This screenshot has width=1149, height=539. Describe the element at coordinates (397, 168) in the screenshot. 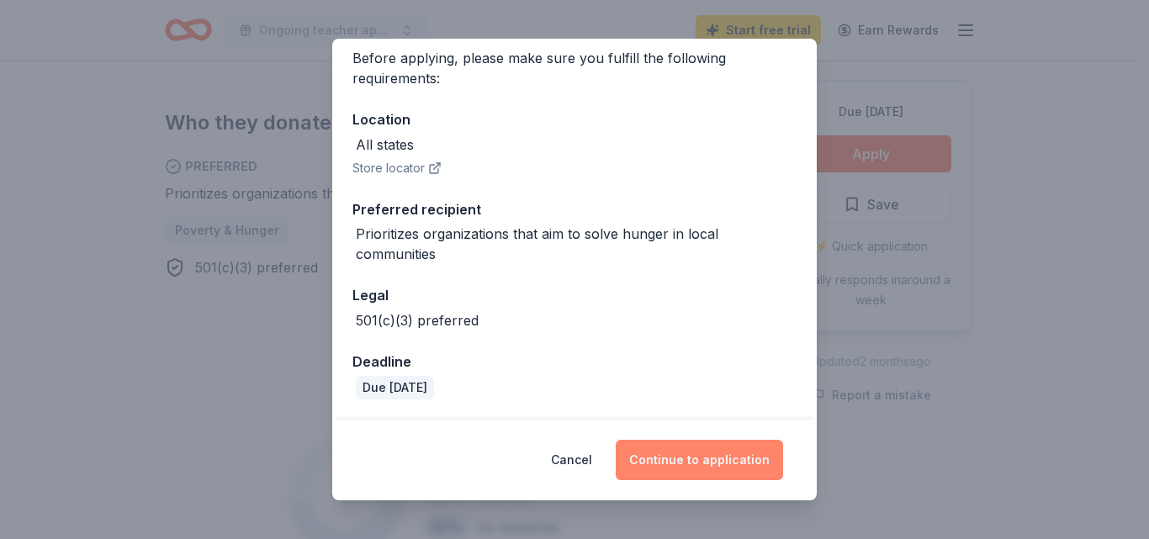

I see `button: Store locator` at that location.